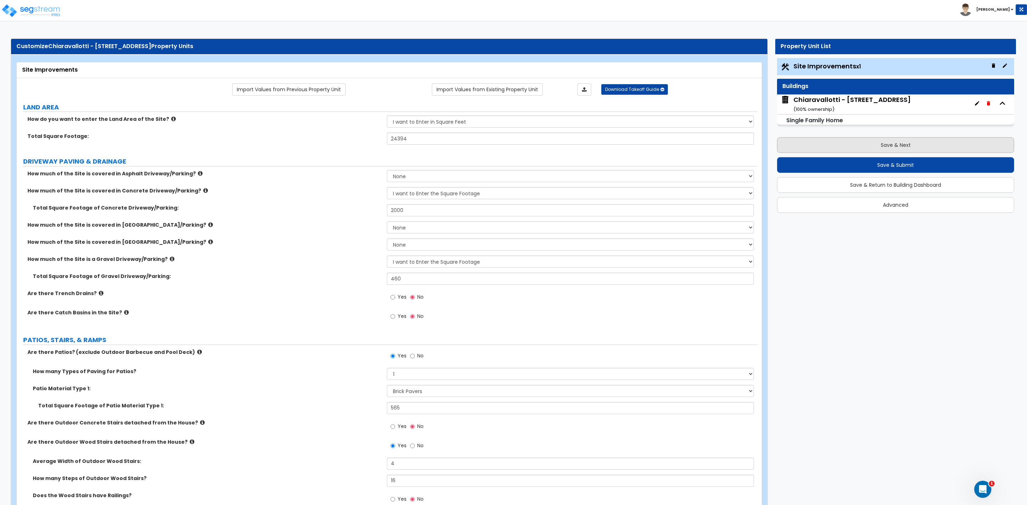 This screenshot has height=505, width=1027. I want to click on label: How many Types of Paving for Patios?, so click(207, 371).